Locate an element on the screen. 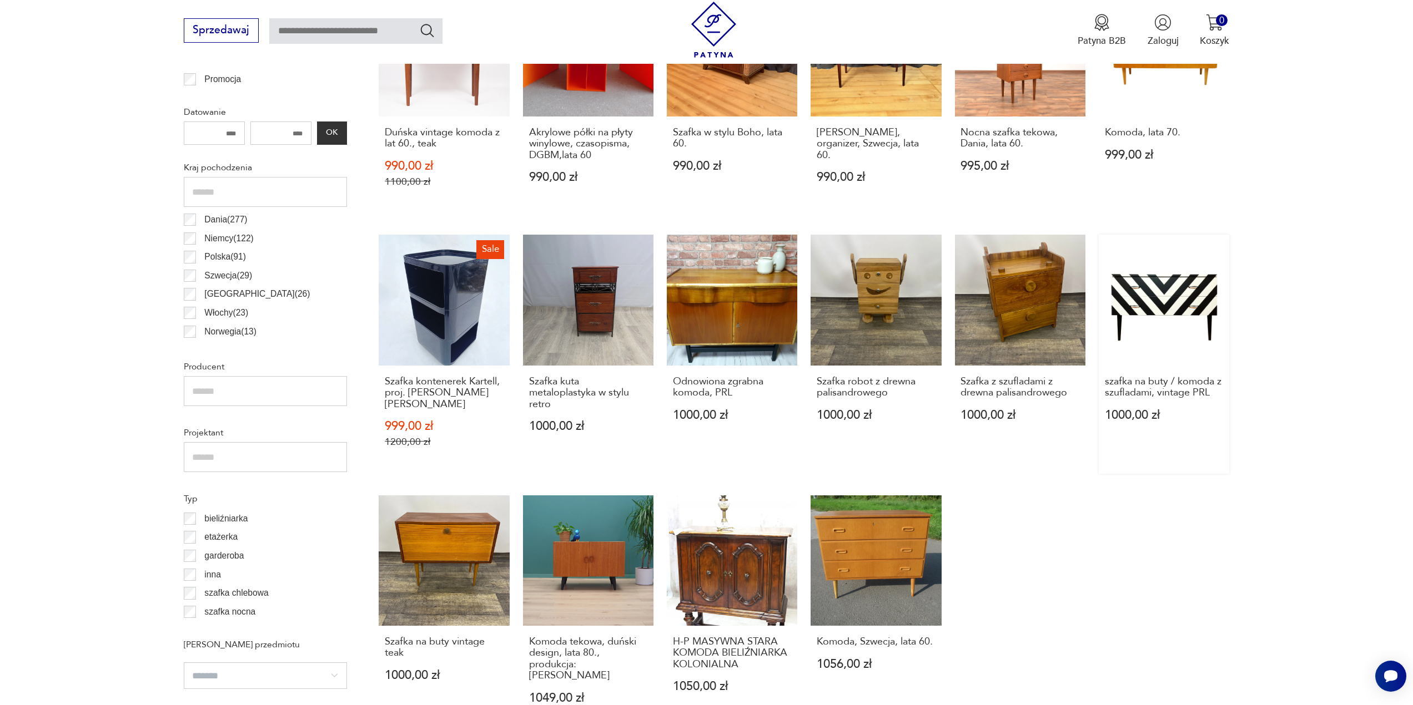 The image size is (1413, 705). button: Patyna B2B is located at coordinates (1101, 31).